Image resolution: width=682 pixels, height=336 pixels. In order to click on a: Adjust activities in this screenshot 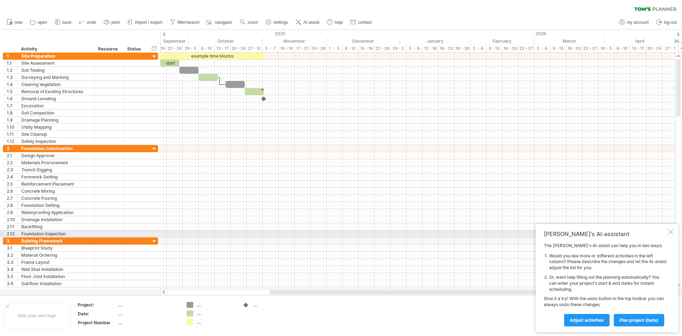, I will do `click(587, 320)`.